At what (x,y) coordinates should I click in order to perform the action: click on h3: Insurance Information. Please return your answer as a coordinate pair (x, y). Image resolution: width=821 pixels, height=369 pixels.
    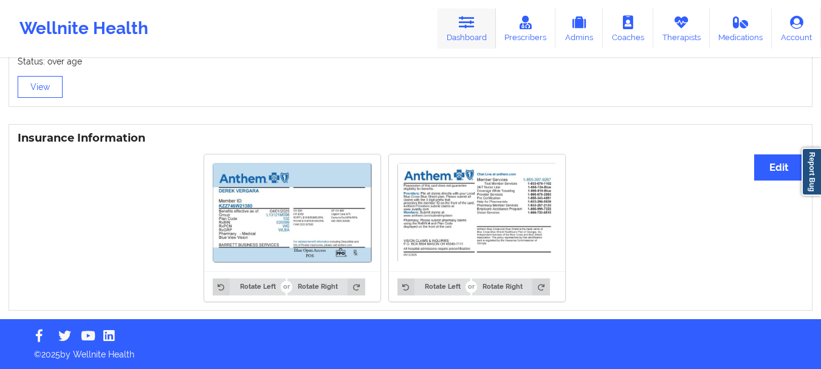
    Looking at the image, I should click on (410, 138).